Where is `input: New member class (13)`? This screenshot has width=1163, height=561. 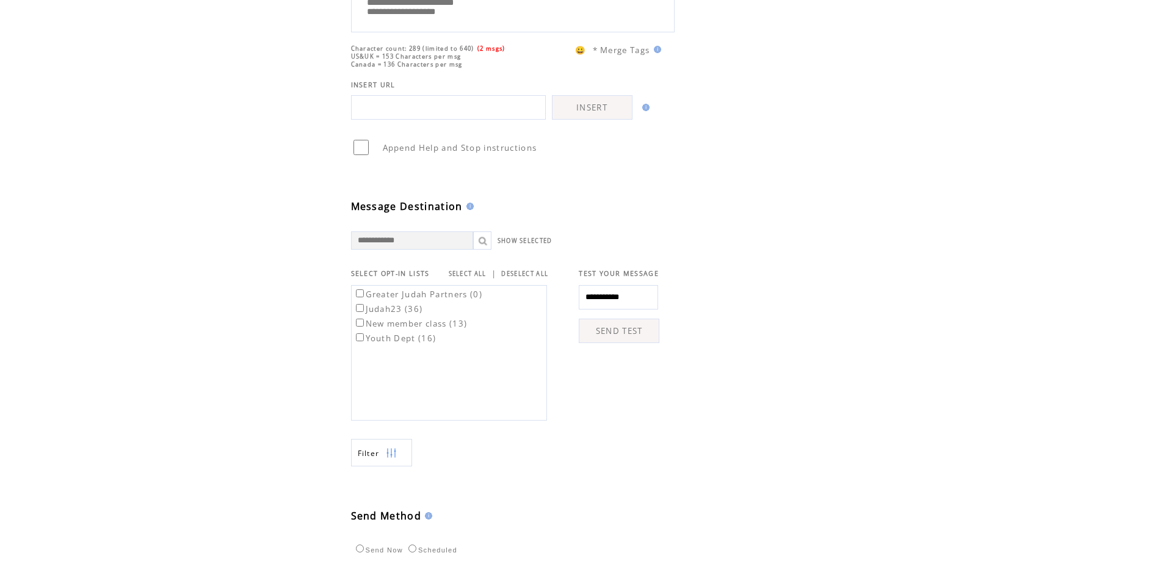 input: New member class (13) is located at coordinates (360, 322).